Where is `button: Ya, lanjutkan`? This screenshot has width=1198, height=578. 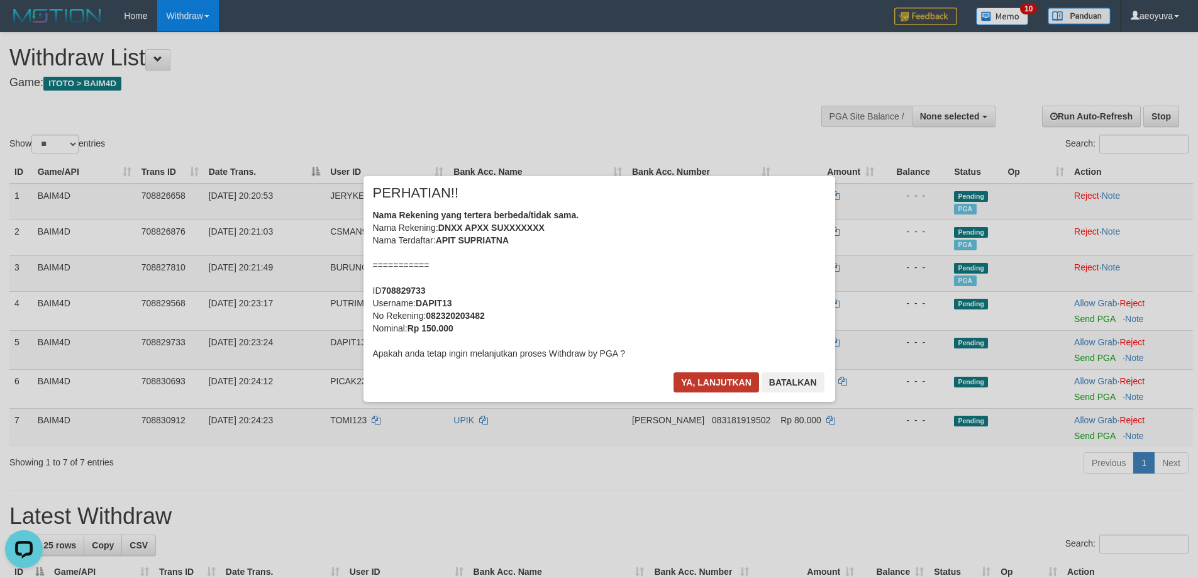 button: Ya, lanjutkan is located at coordinates (716, 382).